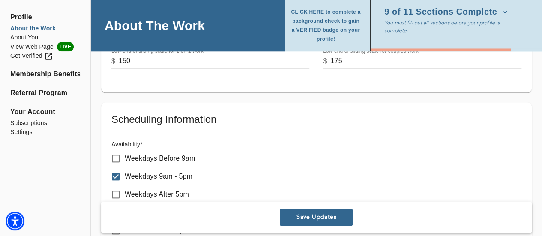  What do you see at coordinates (15, 221) in the screenshot?
I see `div: Accessibility Menu` at bounding box center [15, 221].